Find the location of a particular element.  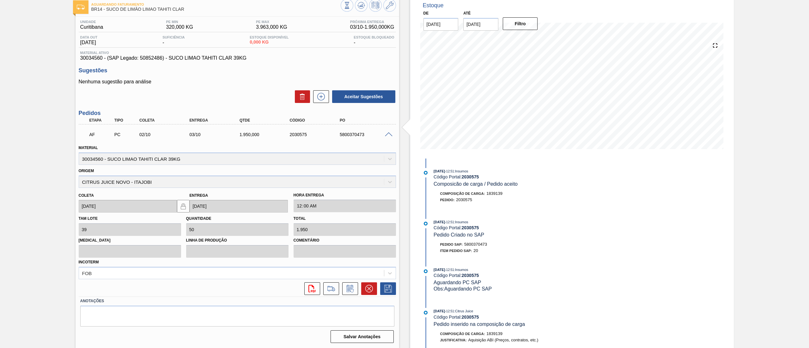

div: Excluir Sugestões is located at coordinates (301, 97).